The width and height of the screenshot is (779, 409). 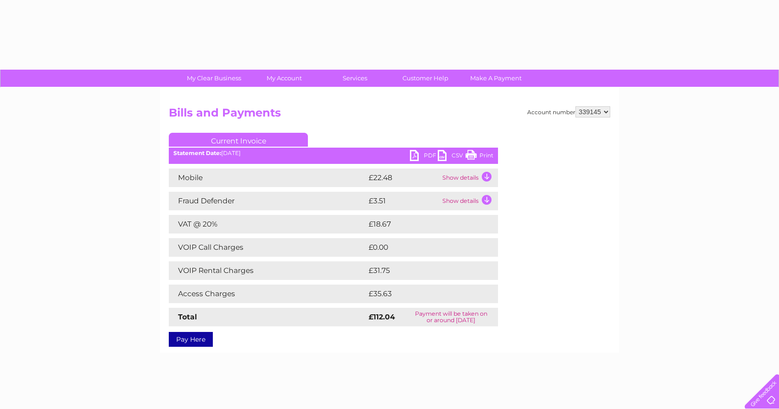 What do you see at coordinates (390, 115) in the screenshot?
I see `h2: Bills and Payments` at bounding box center [390, 115].